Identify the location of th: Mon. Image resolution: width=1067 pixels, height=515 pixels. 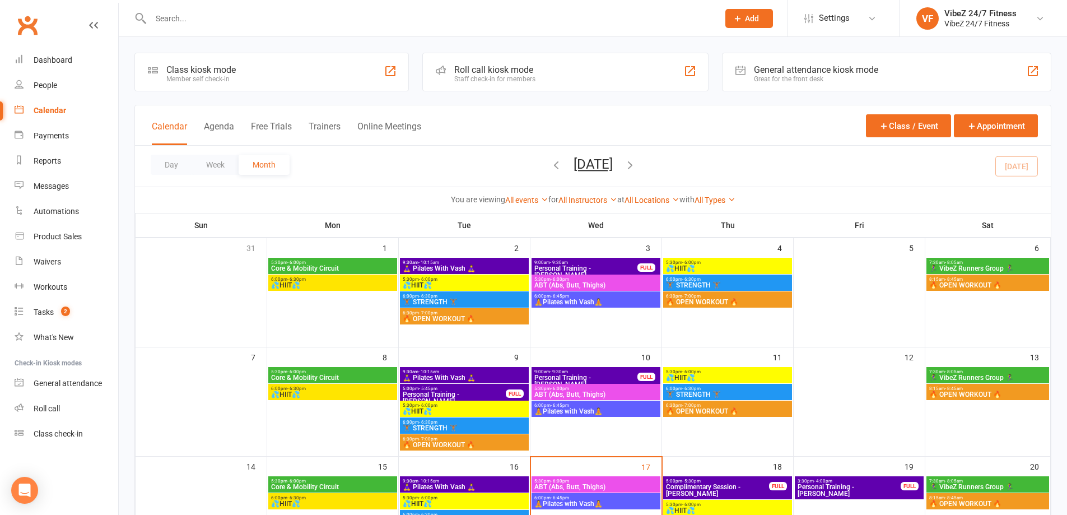
(333, 225).